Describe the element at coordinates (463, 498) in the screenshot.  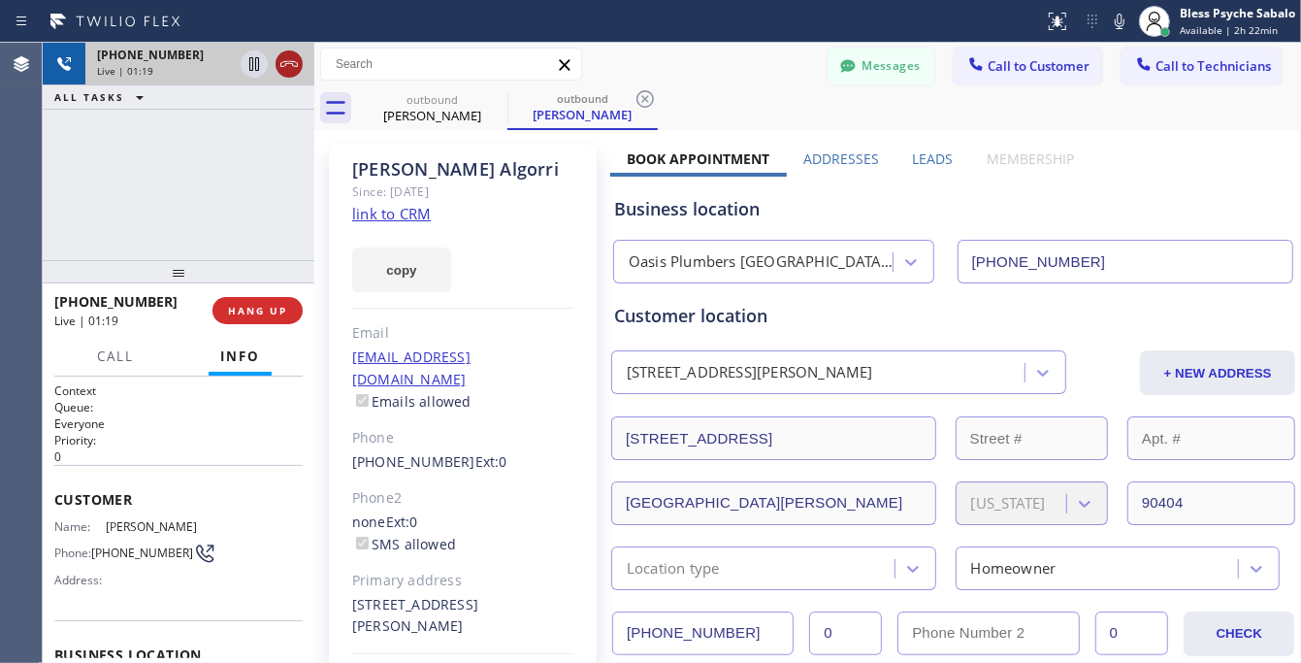
I see `div: Phone2` at that location.